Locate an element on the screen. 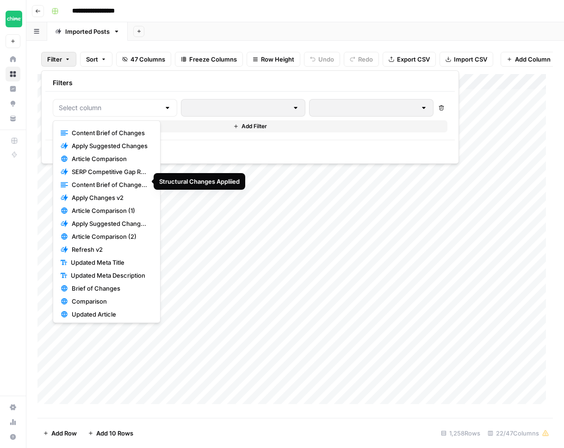 Image resolution: width=564 pixels, height=448 pixels. span: Sort is located at coordinates (92, 59).